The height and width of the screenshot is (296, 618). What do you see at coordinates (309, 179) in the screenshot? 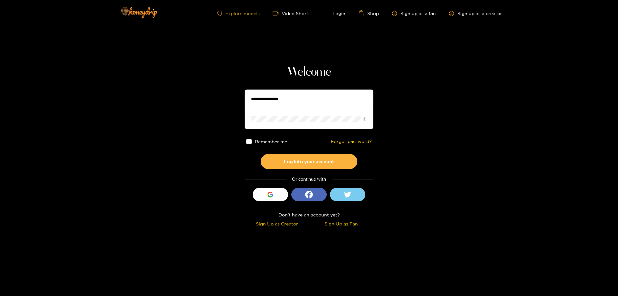
I see `div: Or continue with` at bounding box center [309, 179].